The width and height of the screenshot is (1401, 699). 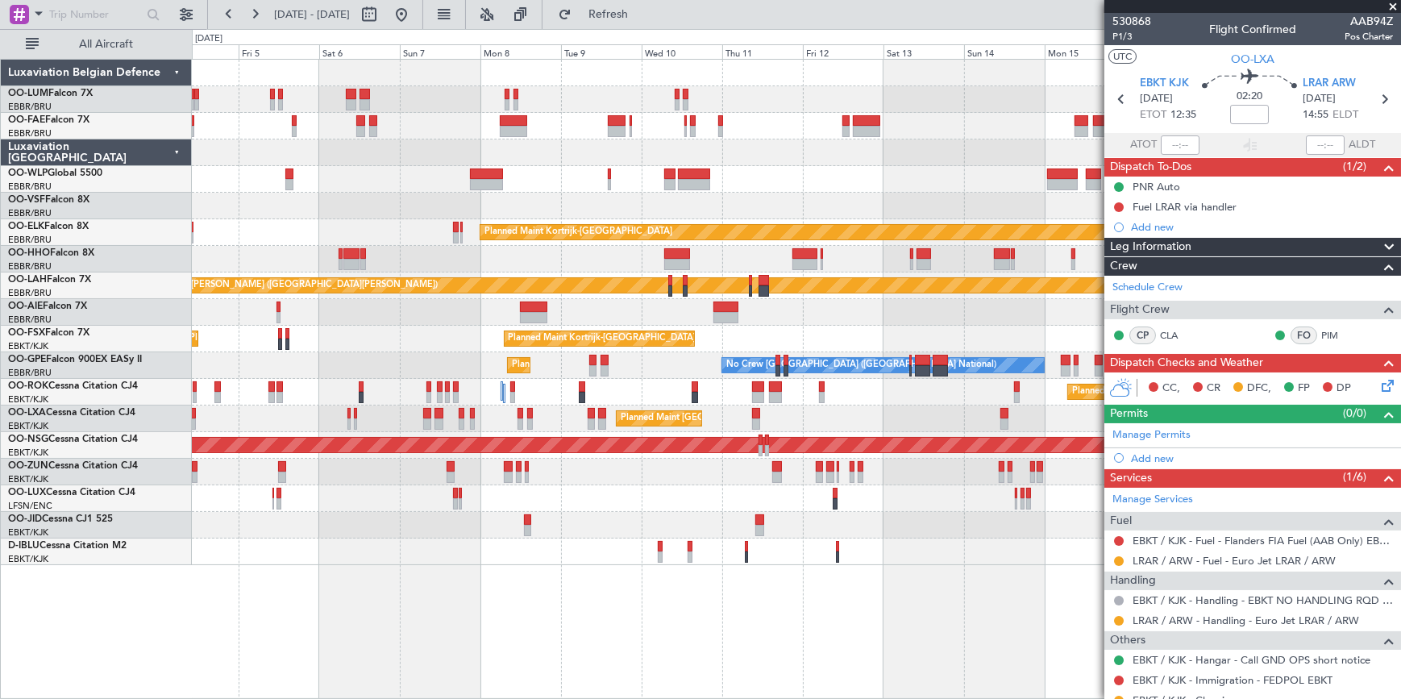 I want to click on span: AAB94Z, so click(x=1369, y=21).